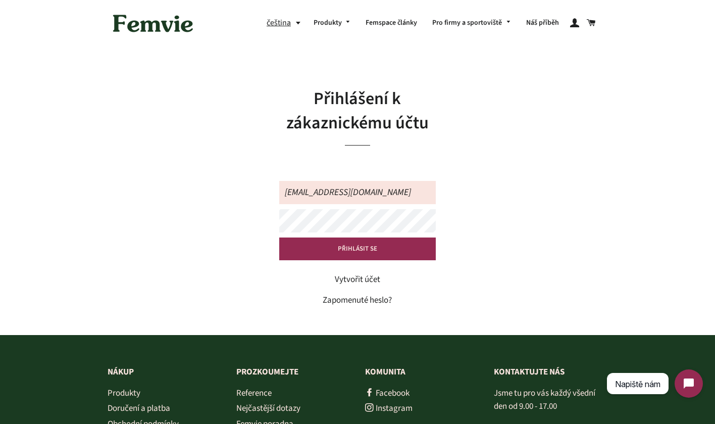  Describe the element at coordinates (358, 279) in the screenshot. I see `a: Vytvořit účet` at that location.